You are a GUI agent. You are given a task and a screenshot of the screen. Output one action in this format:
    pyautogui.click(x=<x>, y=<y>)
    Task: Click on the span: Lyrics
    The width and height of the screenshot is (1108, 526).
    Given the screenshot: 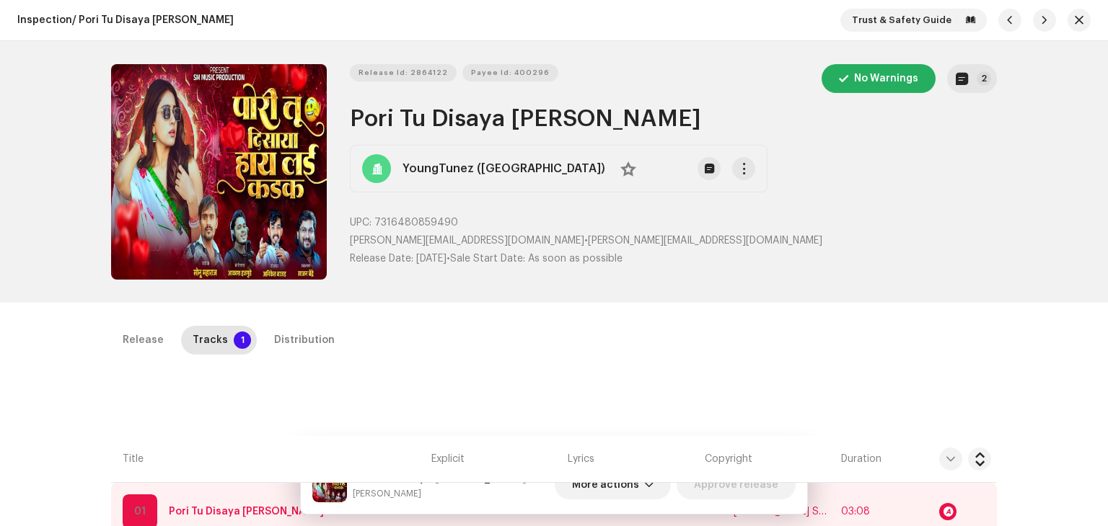 What is the action you would take?
    pyautogui.click(x=581, y=459)
    